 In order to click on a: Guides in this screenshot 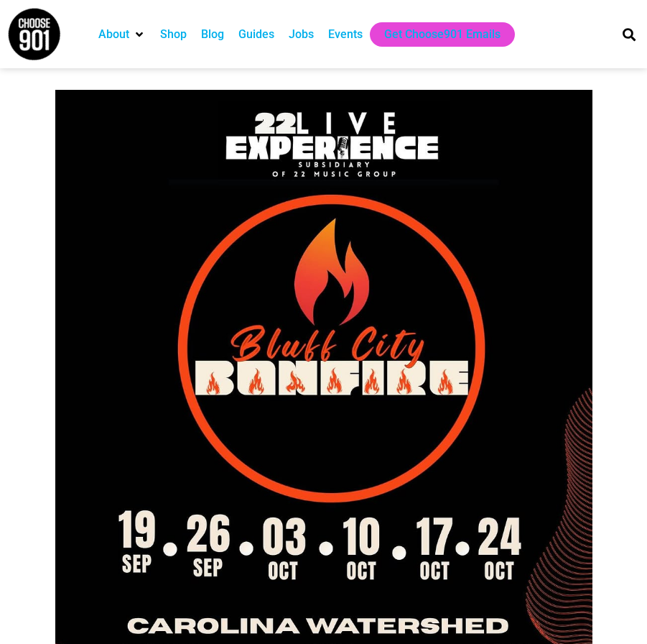, I will do `click(257, 34)`.